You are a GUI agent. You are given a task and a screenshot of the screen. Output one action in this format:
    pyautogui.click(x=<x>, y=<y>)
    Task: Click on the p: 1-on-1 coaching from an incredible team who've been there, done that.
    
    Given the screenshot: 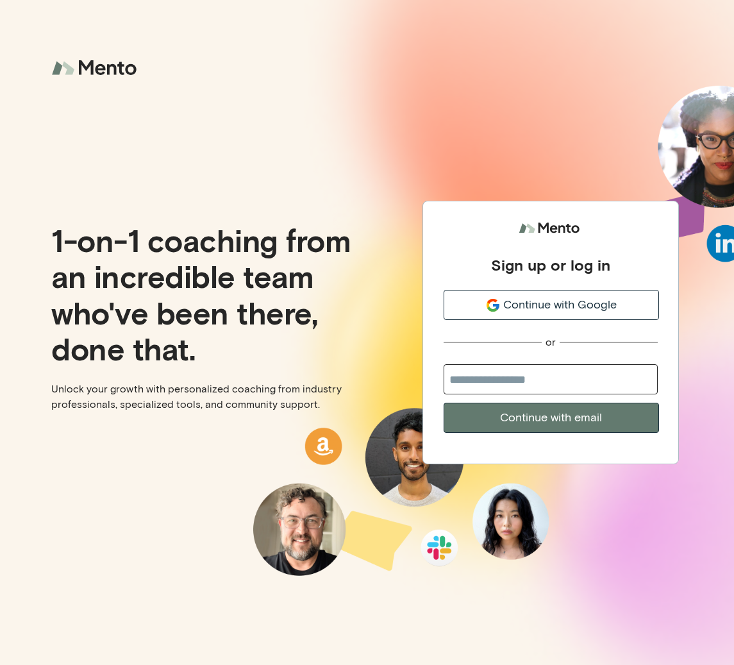 What is the action you would take?
    pyautogui.click(x=204, y=294)
    